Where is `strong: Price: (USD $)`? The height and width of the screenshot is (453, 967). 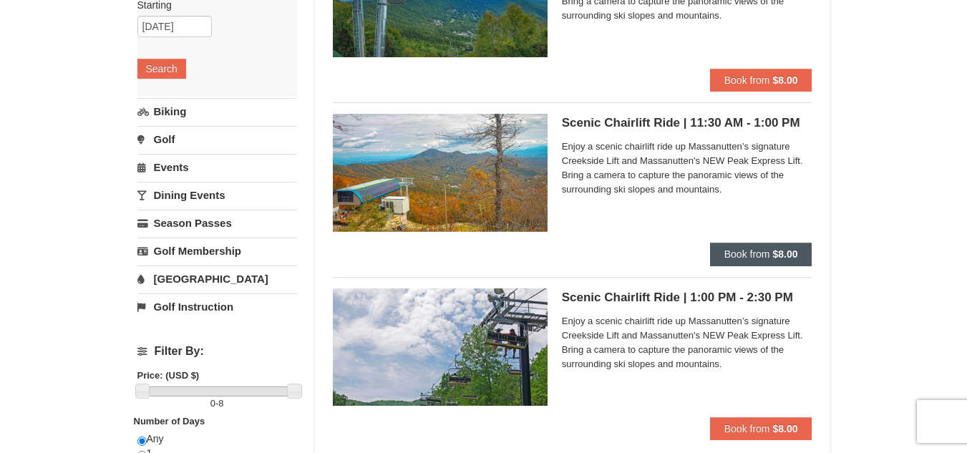 strong: Price: (USD $) is located at coordinates (168, 375).